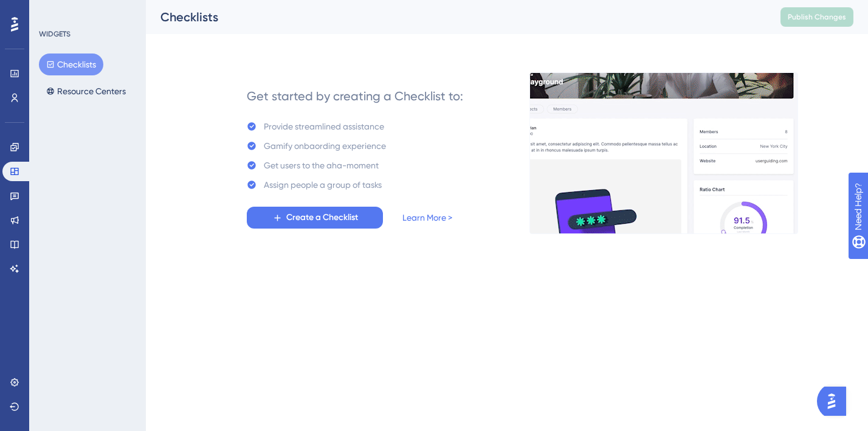 This screenshot has width=868, height=431. What do you see at coordinates (324, 126) in the screenshot?
I see `div: Provide streamlined assistance` at bounding box center [324, 126].